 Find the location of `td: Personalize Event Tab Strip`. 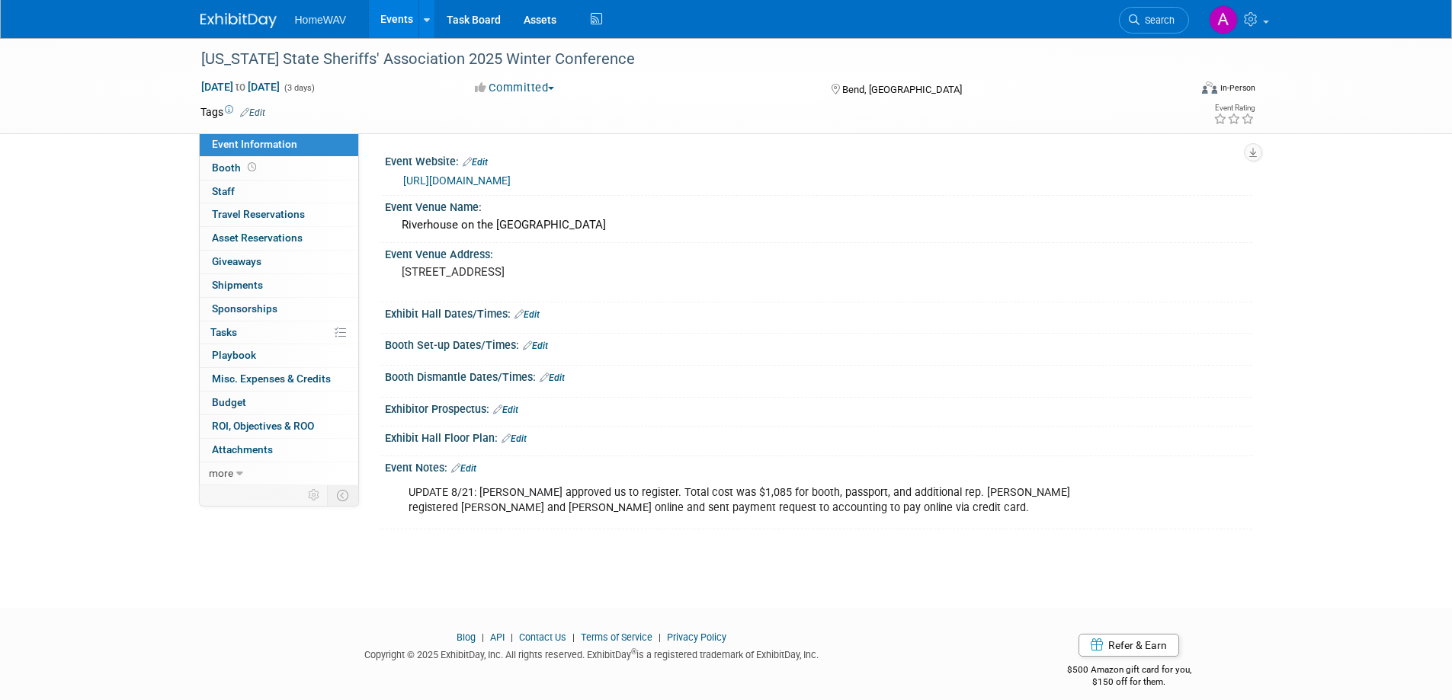

td: Personalize Event Tab Strip is located at coordinates (314, 495).